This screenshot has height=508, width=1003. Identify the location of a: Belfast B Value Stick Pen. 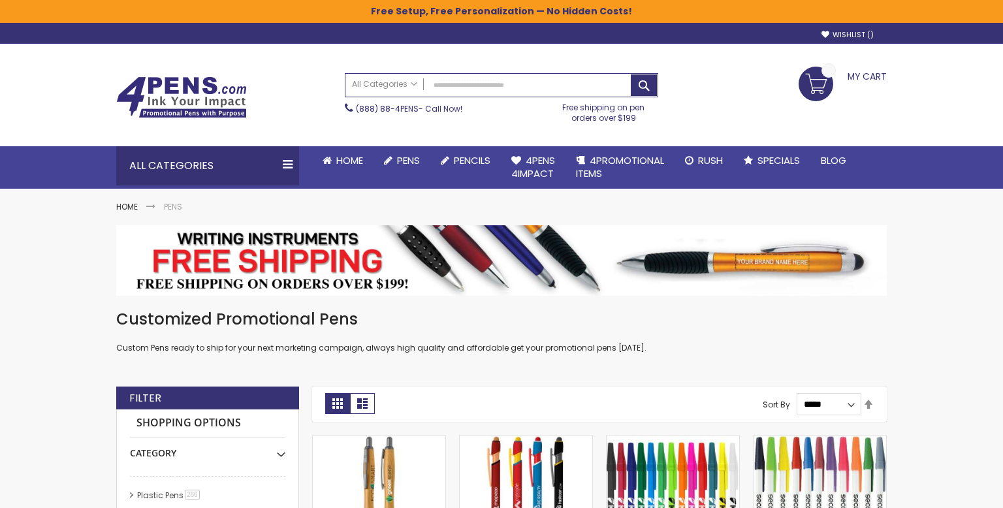
(673, 440).